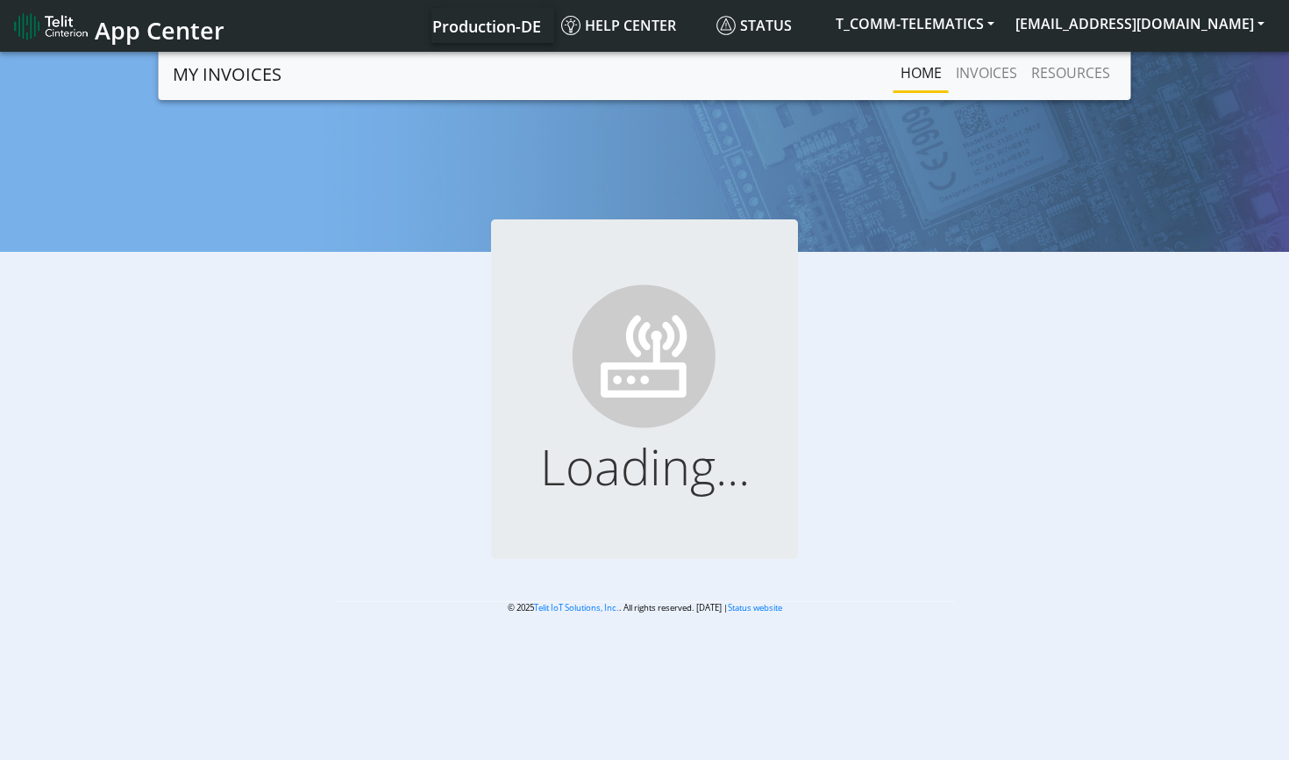 The height and width of the screenshot is (760, 1289). What do you see at coordinates (571, 25) in the screenshot?
I see `img: knowledge.svg` at bounding box center [571, 25].